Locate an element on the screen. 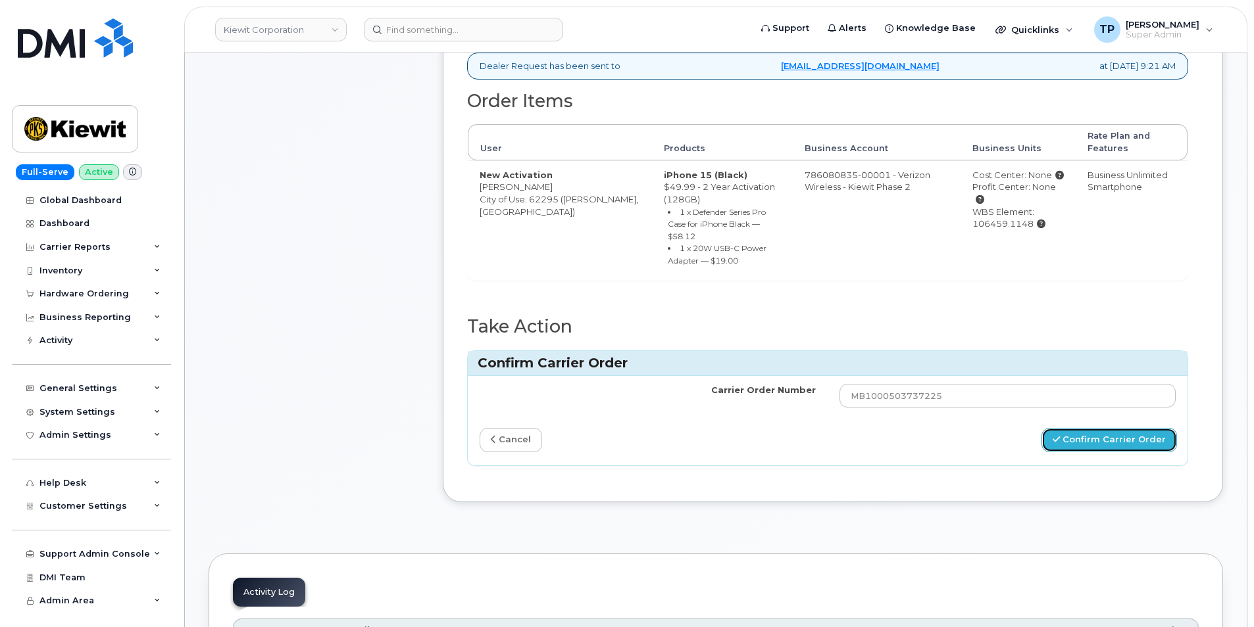 The height and width of the screenshot is (627, 1254). td: 786080835-00001 - Verizon Wireless - Kiewit Phase 2 is located at coordinates (876, 220).